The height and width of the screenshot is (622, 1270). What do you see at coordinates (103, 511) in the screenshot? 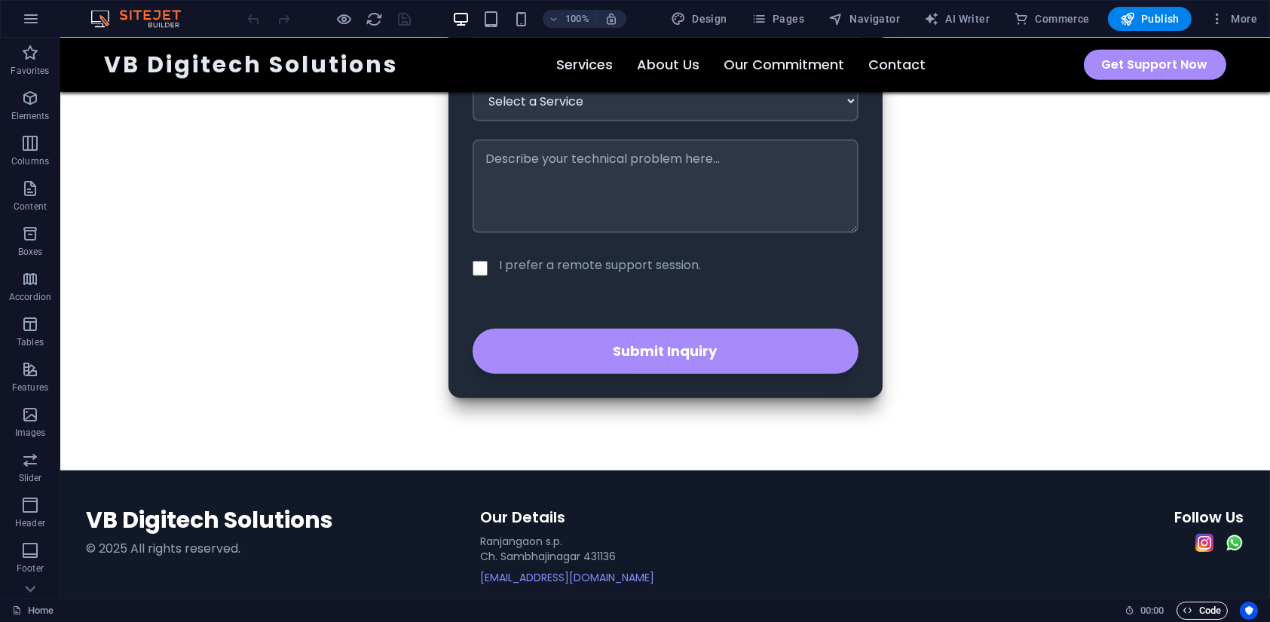
I see `p: © 2025 All rights reserved.` at bounding box center [103, 511].